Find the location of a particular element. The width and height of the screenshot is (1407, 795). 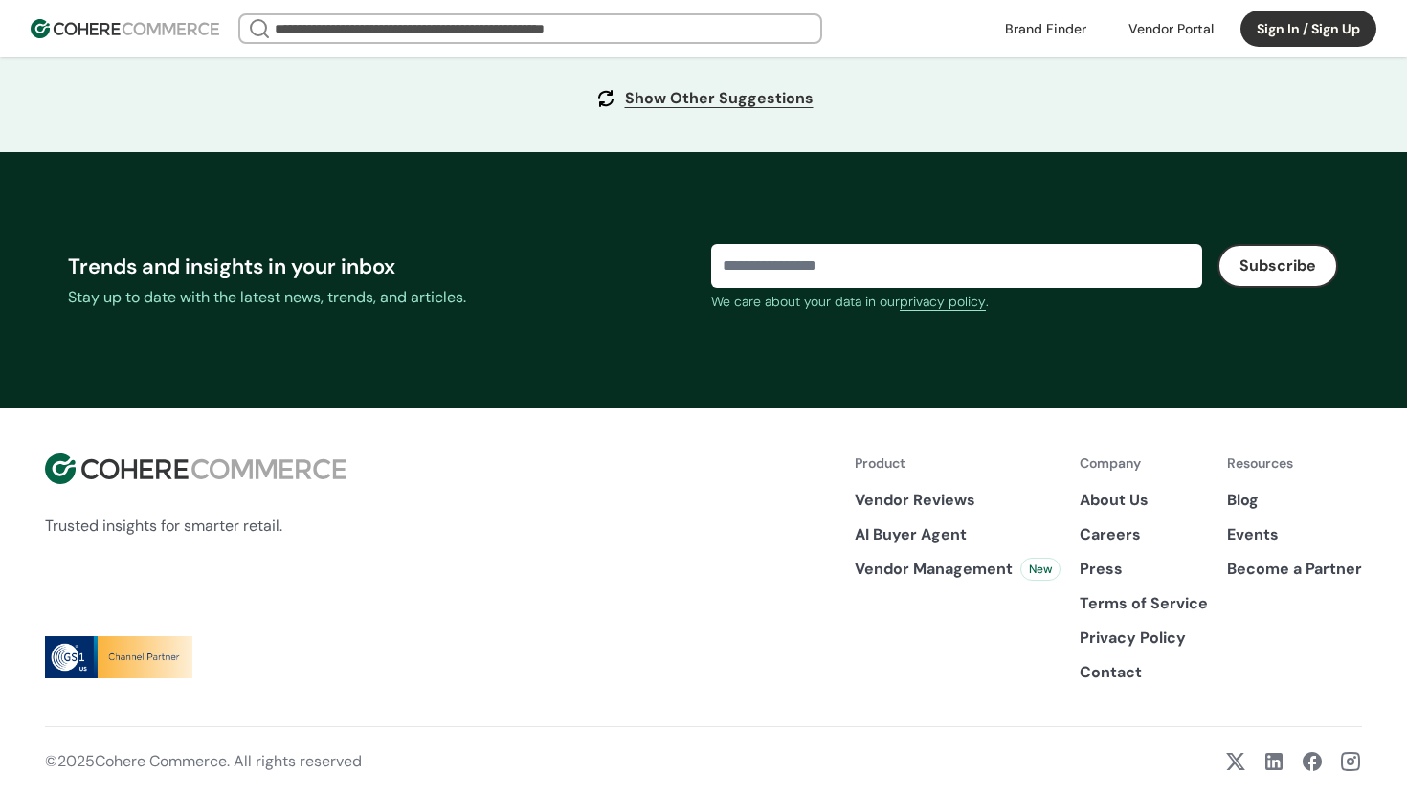

a: privacy policy is located at coordinates (942, 301).